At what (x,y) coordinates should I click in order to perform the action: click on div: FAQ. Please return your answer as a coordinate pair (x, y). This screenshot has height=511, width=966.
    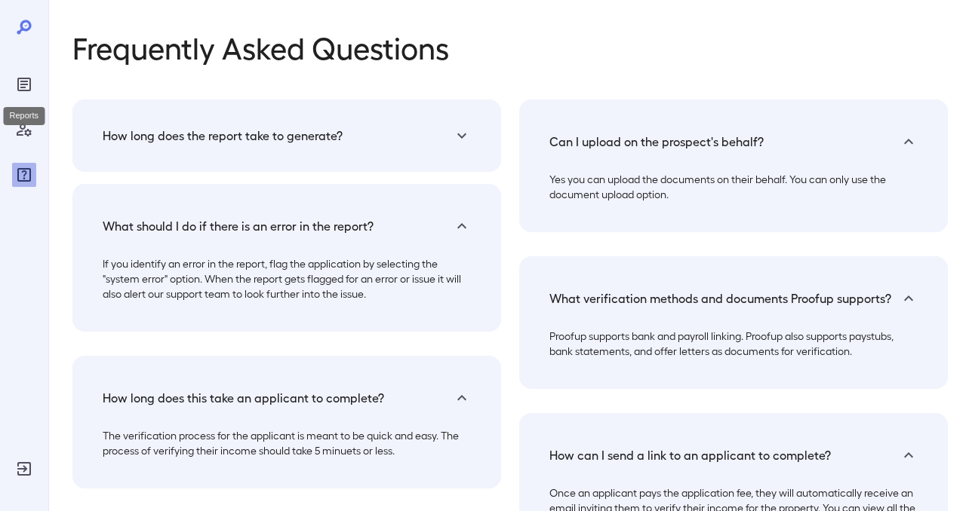
    Looking at the image, I should click on (24, 175).